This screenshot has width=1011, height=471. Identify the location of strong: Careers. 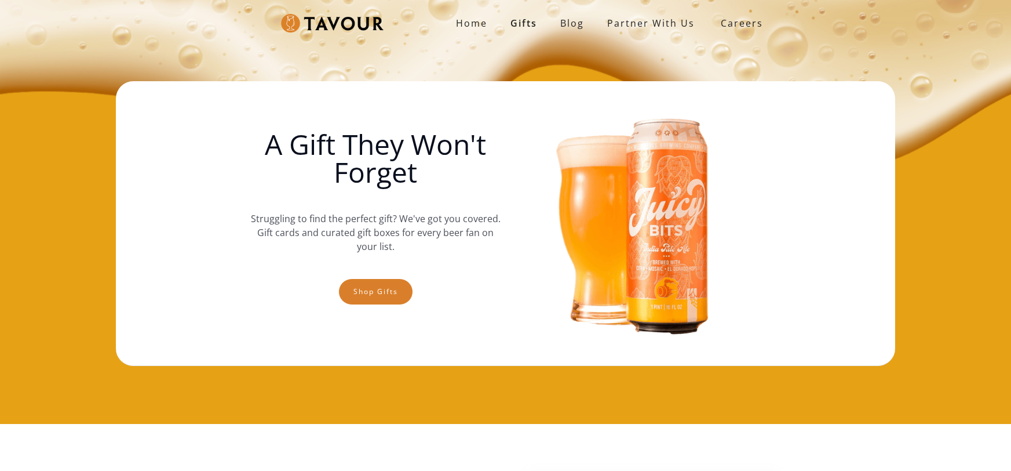
(742, 23).